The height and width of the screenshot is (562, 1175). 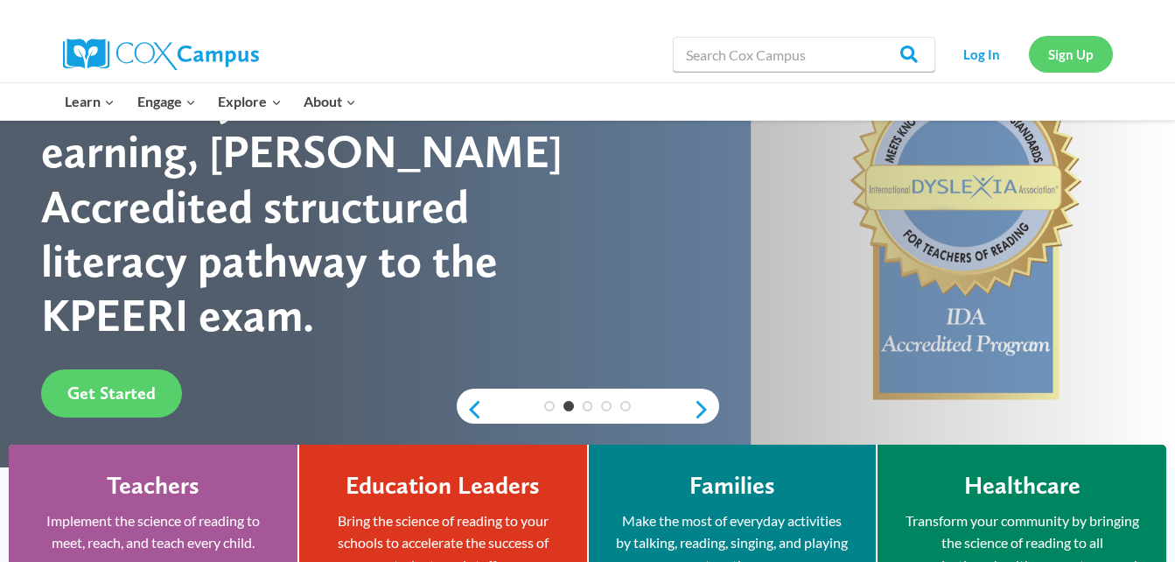 What do you see at coordinates (166, 101) in the screenshot?
I see `button: Child menu of Engage` at bounding box center [166, 101].